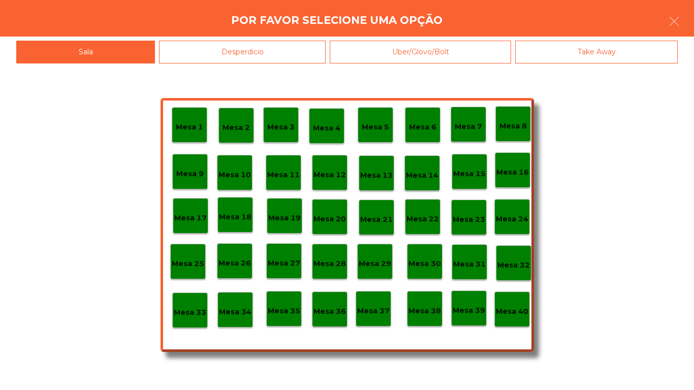  What do you see at coordinates (376, 175) in the screenshot?
I see `p: Mesa 13` at bounding box center [376, 175].